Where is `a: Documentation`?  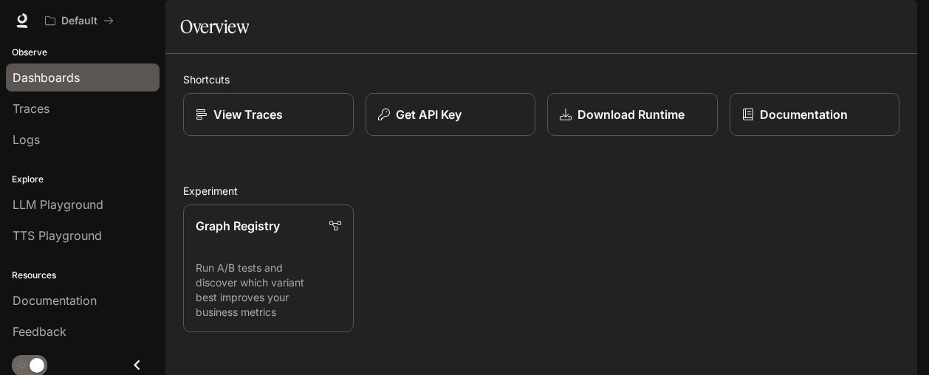
a: Documentation is located at coordinates (814, 114).